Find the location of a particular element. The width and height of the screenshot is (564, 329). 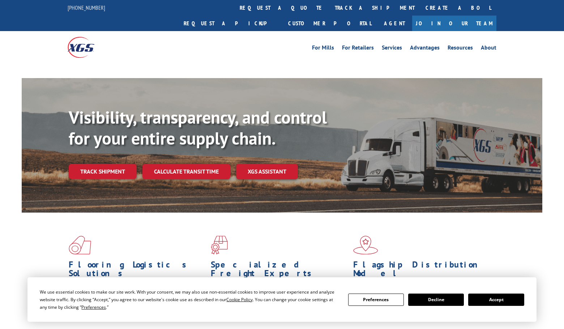

a: Agent is located at coordinates (394, 23).